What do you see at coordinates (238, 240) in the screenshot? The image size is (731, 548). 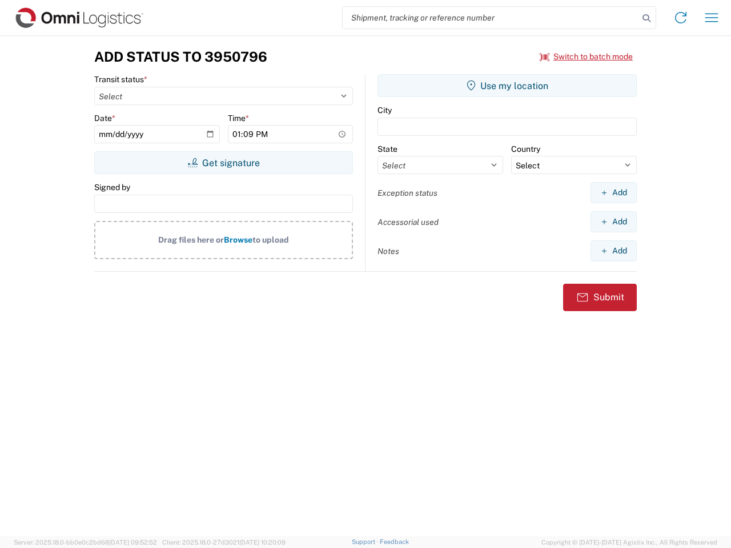 I see `span: Browse` at bounding box center [238, 240].